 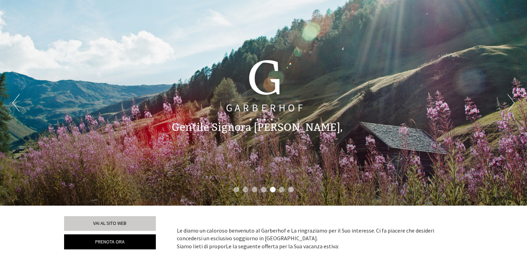 I want to click on button: Previous, so click(x=16, y=103).